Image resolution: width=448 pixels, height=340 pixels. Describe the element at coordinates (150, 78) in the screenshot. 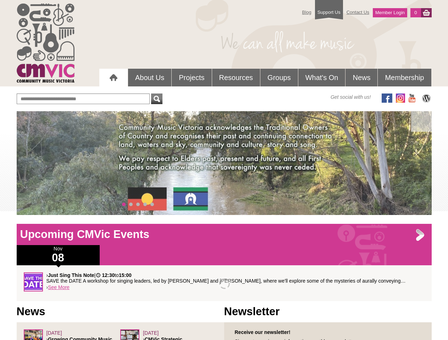

I see `a: About Us` at that location.